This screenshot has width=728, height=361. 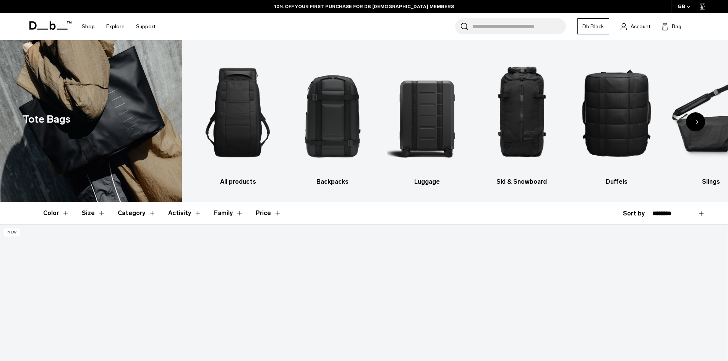 What do you see at coordinates (332, 182) in the screenshot?
I see `h3: Backpacks` at bounding box center [332, 182].